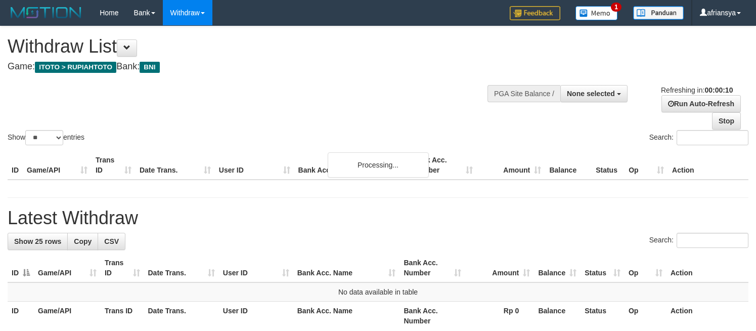 Image resolution: width=756 pixels, height=331 pixels. I want to click on th: Trans ID: activate to sort column ascending, so click(122, 268).